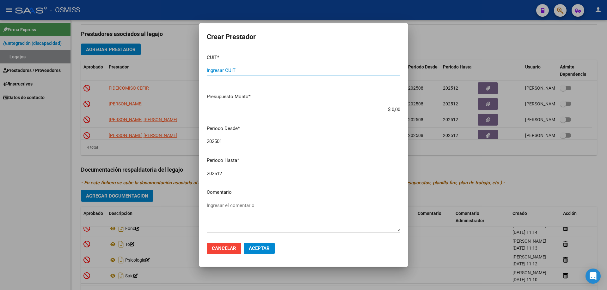 The width and height of the screenshot is (607, 290). I want to click on button: Cancelar, so click(224, 249).